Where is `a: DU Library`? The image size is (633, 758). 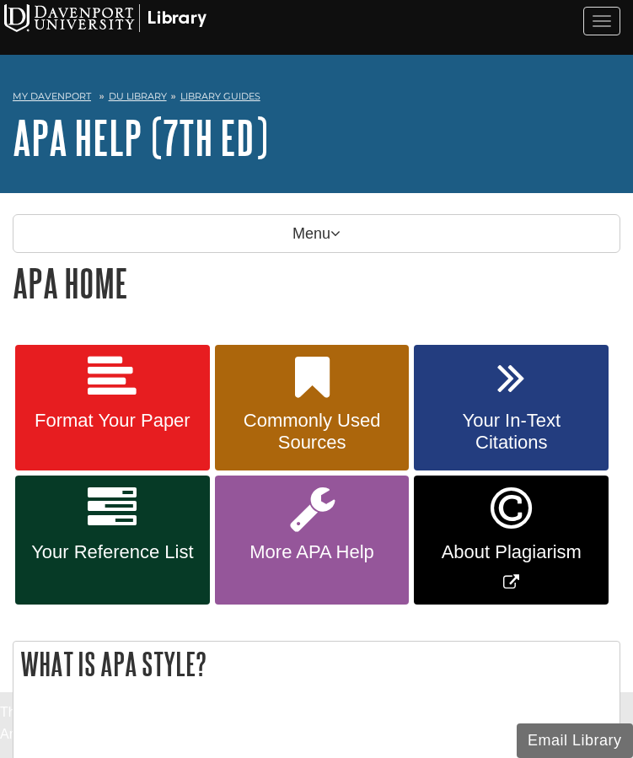
a: DU Library is located at coordinates (137, 96).